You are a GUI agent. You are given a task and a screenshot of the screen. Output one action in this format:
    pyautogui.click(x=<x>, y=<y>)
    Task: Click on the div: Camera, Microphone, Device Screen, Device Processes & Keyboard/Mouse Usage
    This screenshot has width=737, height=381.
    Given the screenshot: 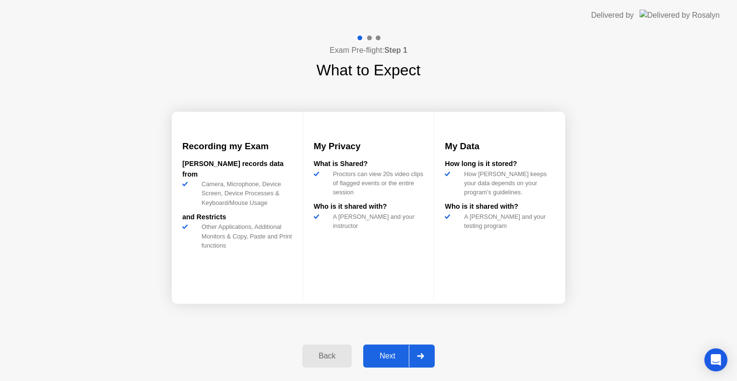 What is the action you would take?
    pyautogui.click(x=245, y=193)
    